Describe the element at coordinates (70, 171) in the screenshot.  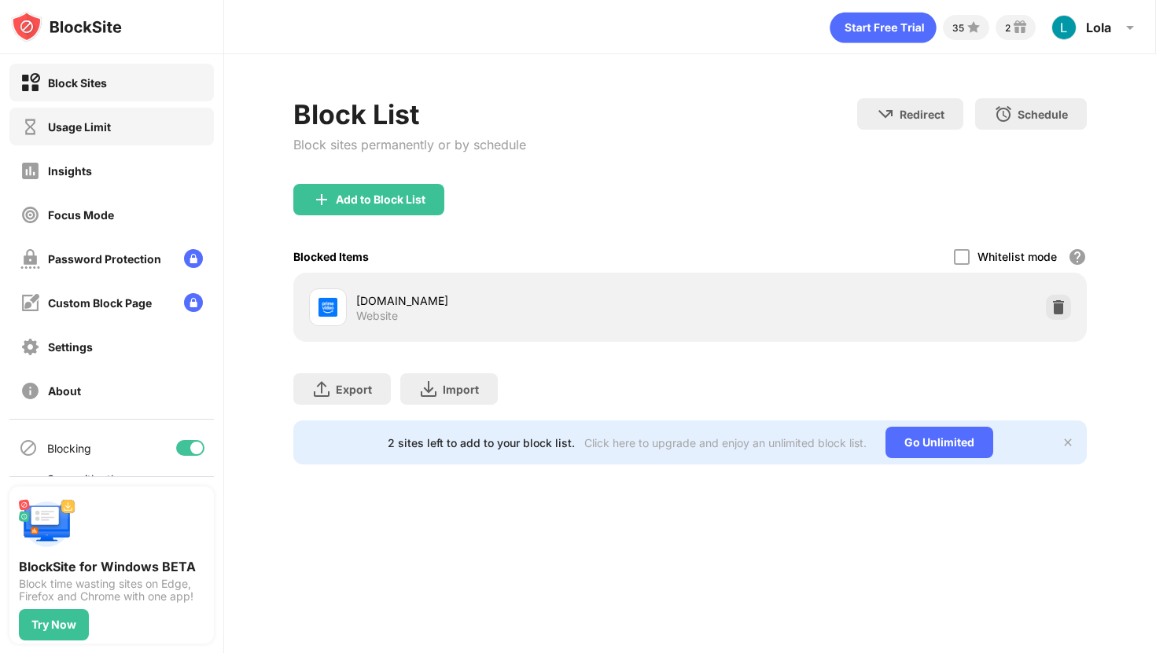
I see `div: Insights` at that location.